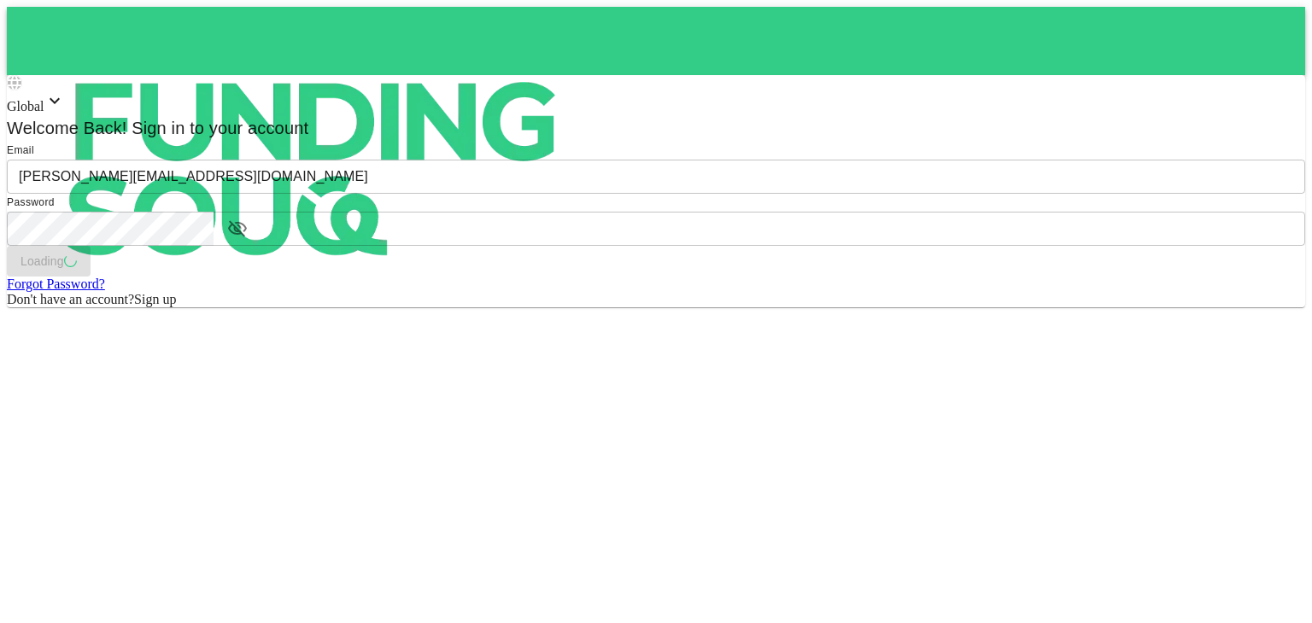 The width and height of the screenshot is (1312, 623). What do you see at coordinates (218, 128) in the screenshot?
I see `span: Sign in to your account` at bounding box center [218, 128].